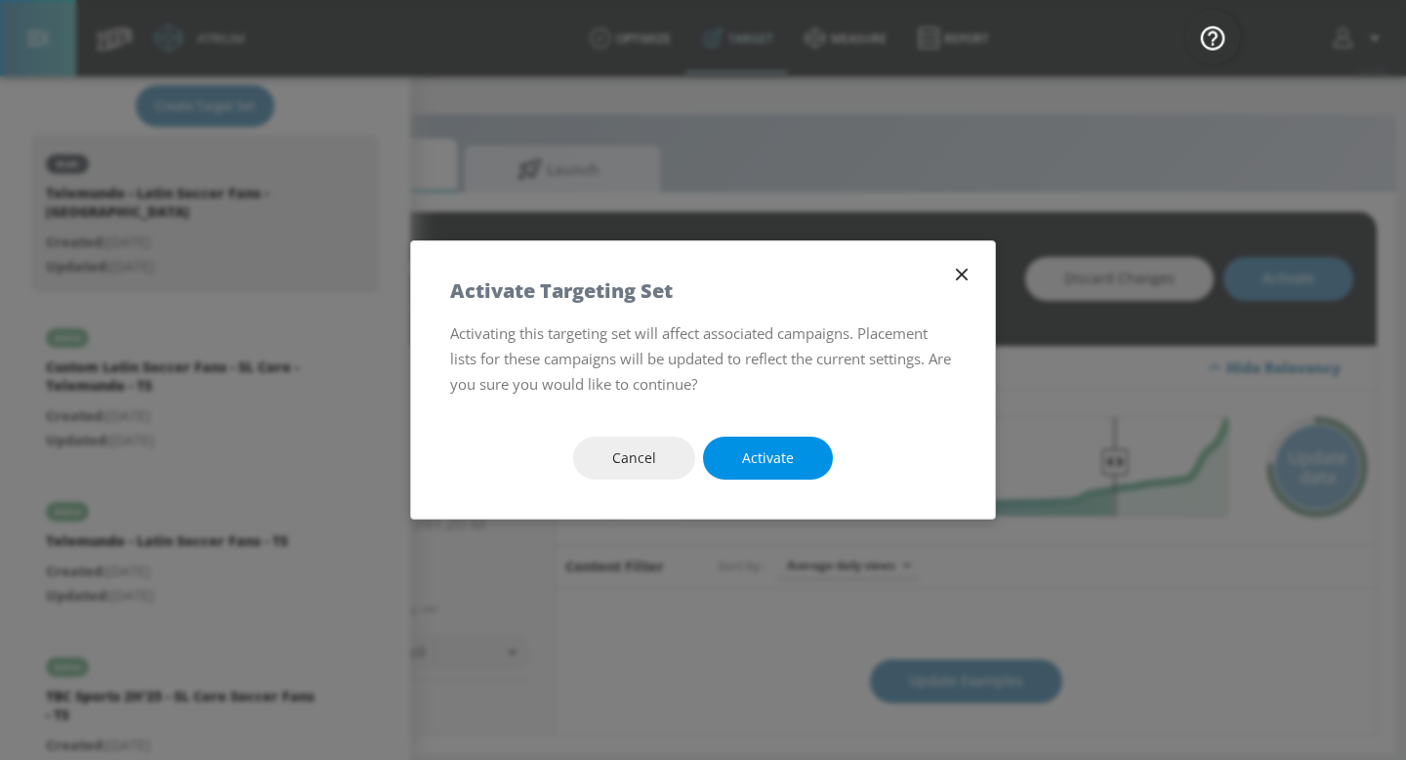 The image size is (1406, 760). What do you see at coordinates (767, 458) in the screenshot?
I see `button: Activate` at bounding box center [767, 458].